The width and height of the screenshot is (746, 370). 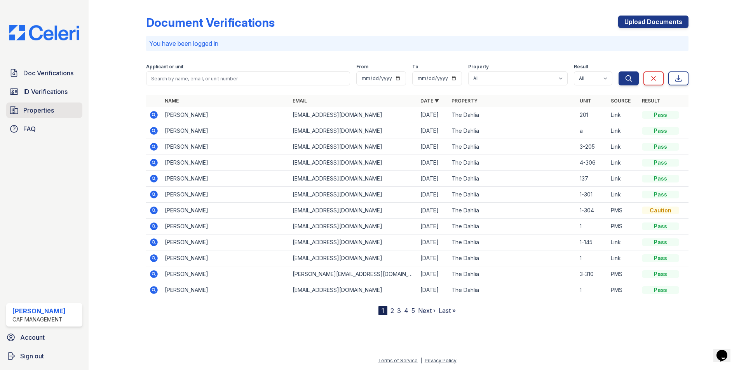 I want to click on img: CE_Logo_Blue-a8612792a0a2168367f1c8372b55b34899dd931a85d93a1a3d3e32e68fde9ad4.png, so click(x=44, y=33).